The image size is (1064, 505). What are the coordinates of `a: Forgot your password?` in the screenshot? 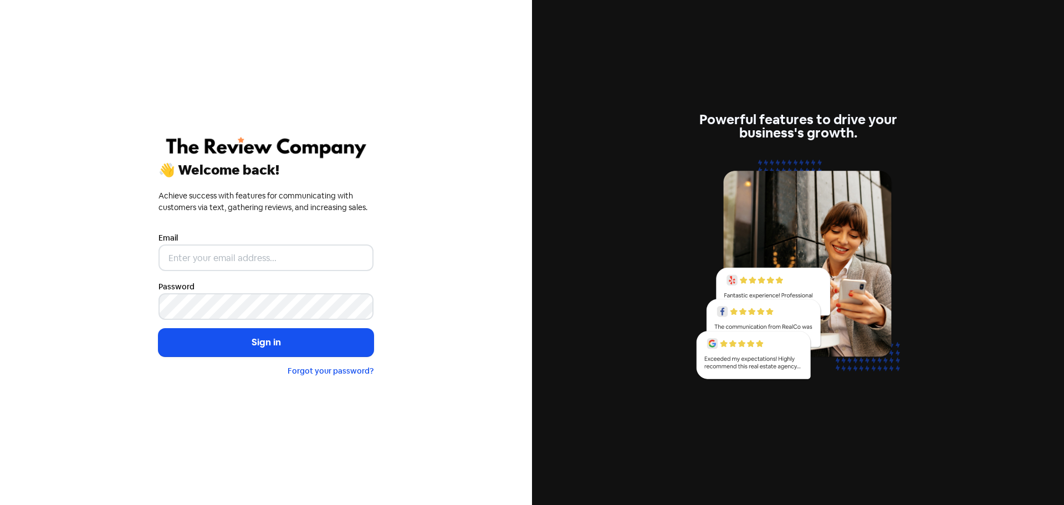 It's located at (330, 371).